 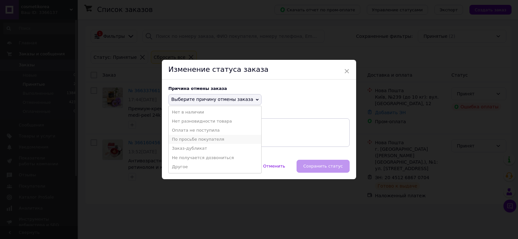 What do you see at coordinates (274, 166) in the screenshot?
I see `span: Отменить` at bounding box center [274, 166].